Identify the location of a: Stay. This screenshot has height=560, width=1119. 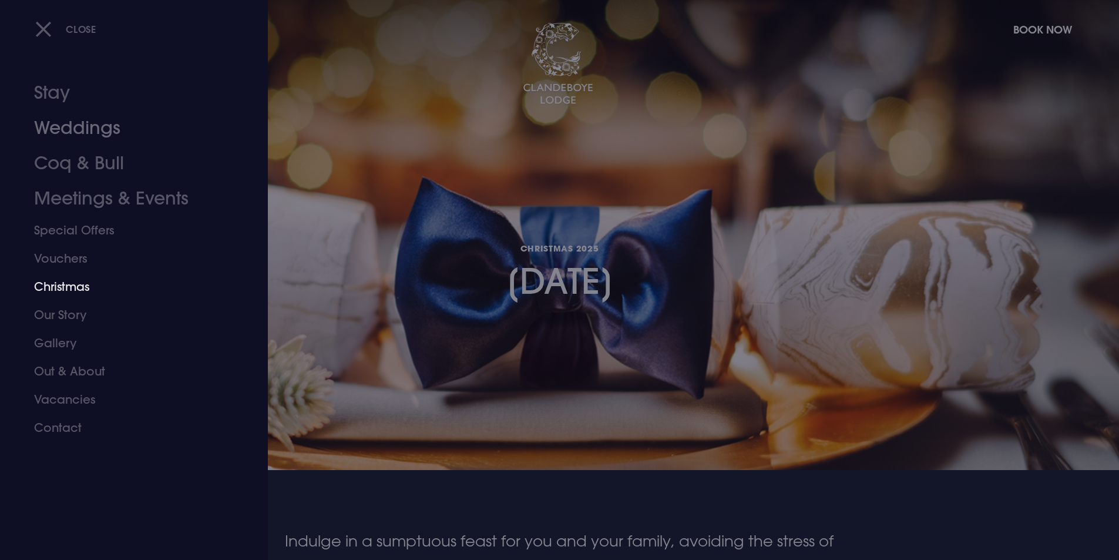
(127, 93).